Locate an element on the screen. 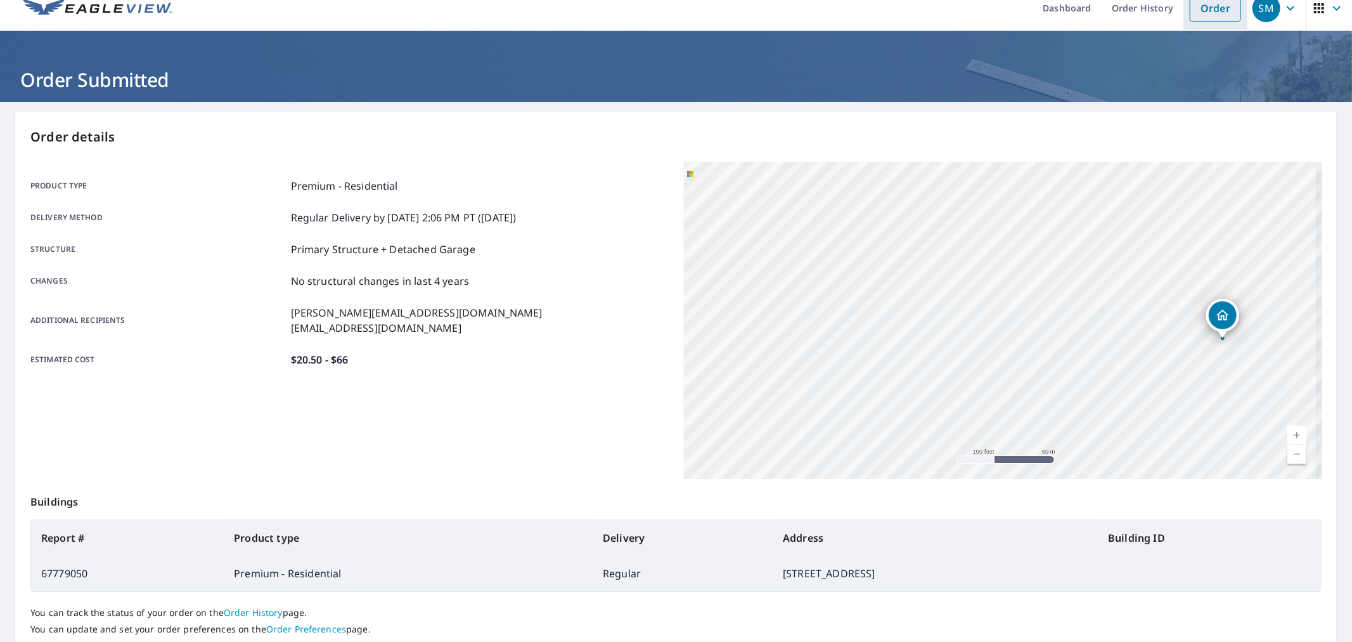  th: Address is located at coordinates (935, 538).